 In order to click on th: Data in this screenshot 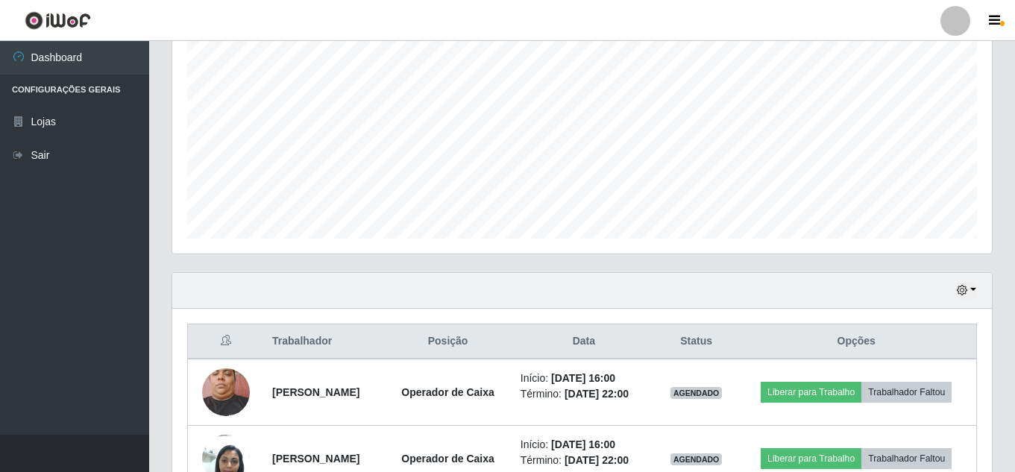, I will do `click(584, 341)`.